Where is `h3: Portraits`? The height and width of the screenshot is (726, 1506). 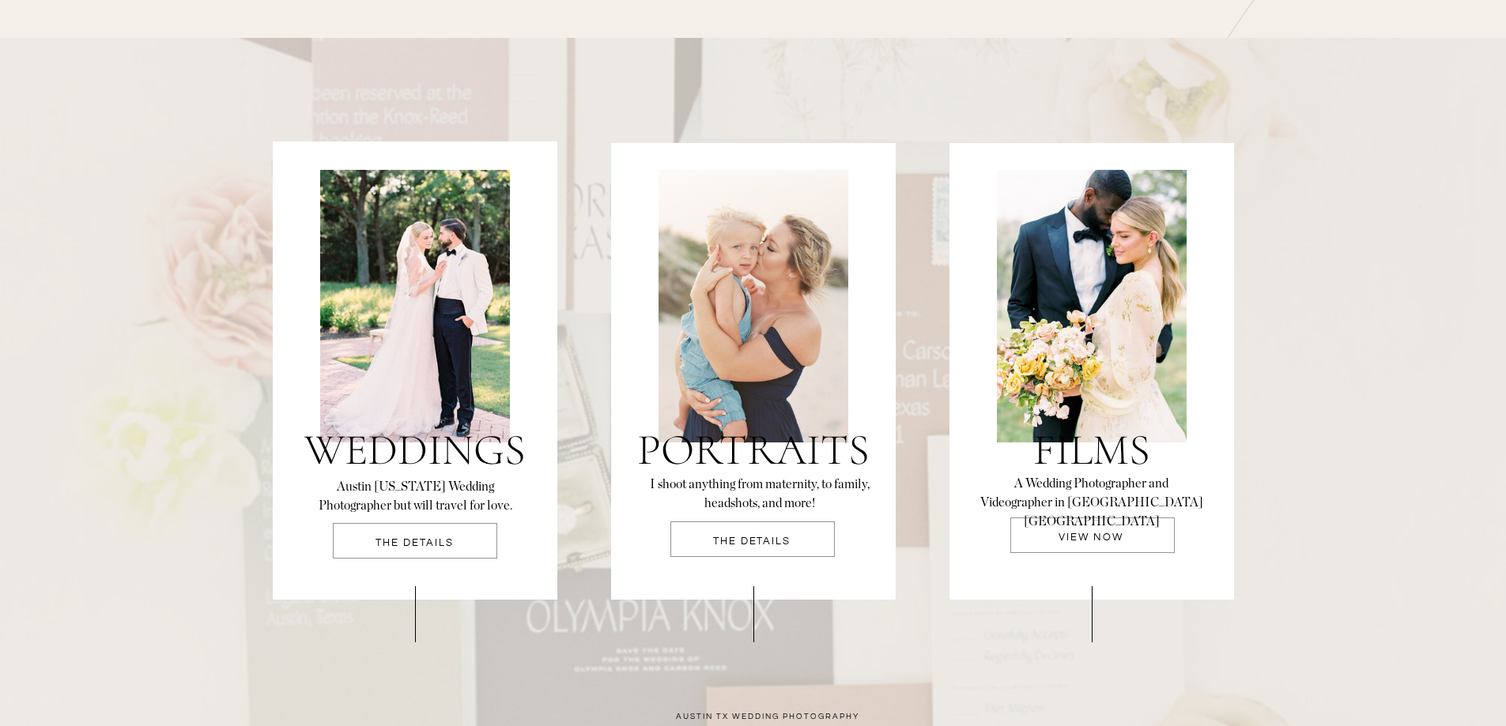 h3: Portraits is located at coordinates (753, 454).